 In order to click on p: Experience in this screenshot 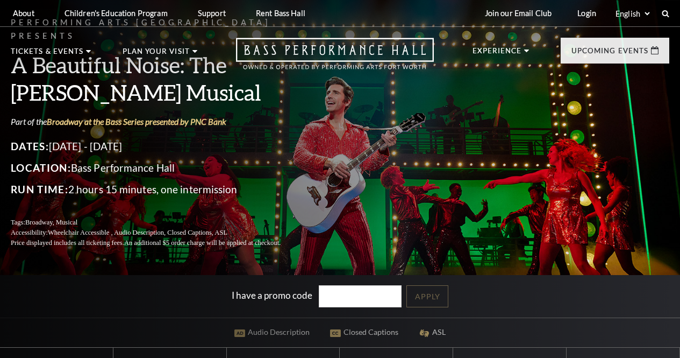, I will do `click(497, 54)`.